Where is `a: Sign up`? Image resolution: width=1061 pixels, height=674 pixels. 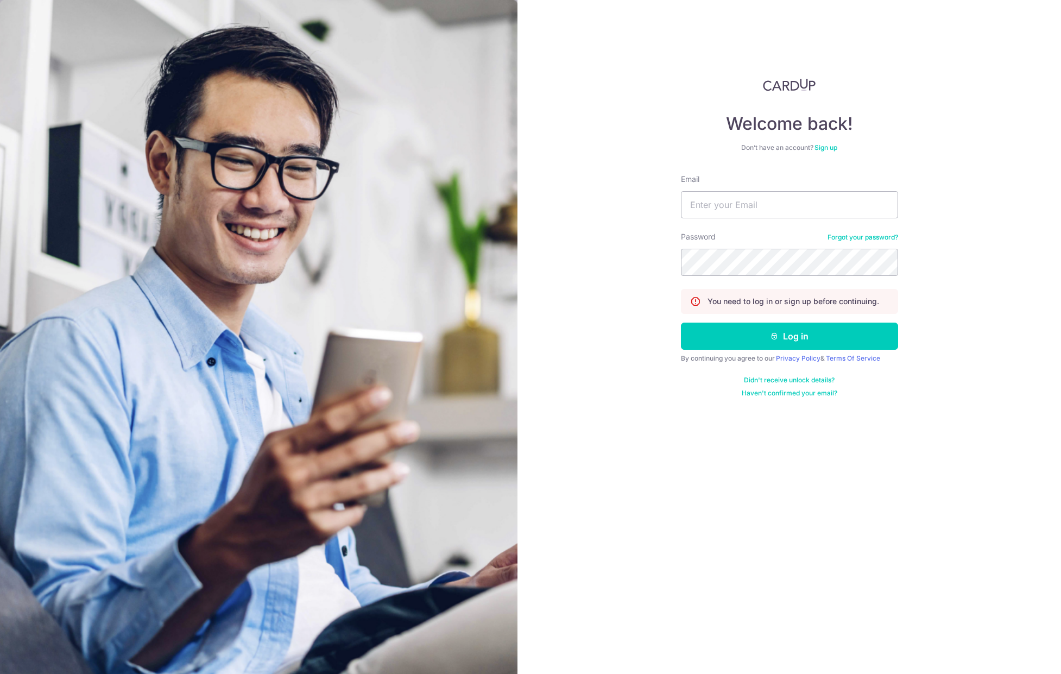 a: Sign up is located at coordinates (826, 147).